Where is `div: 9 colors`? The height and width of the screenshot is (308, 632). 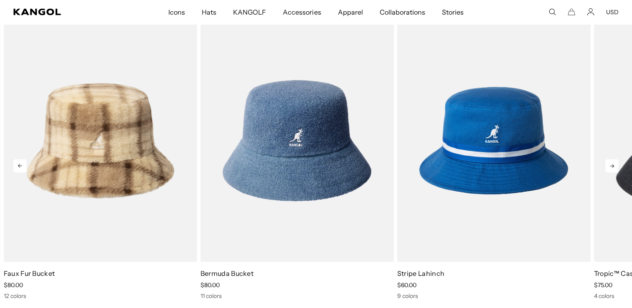
div: 9 colors is located at coordinates (494, 296).